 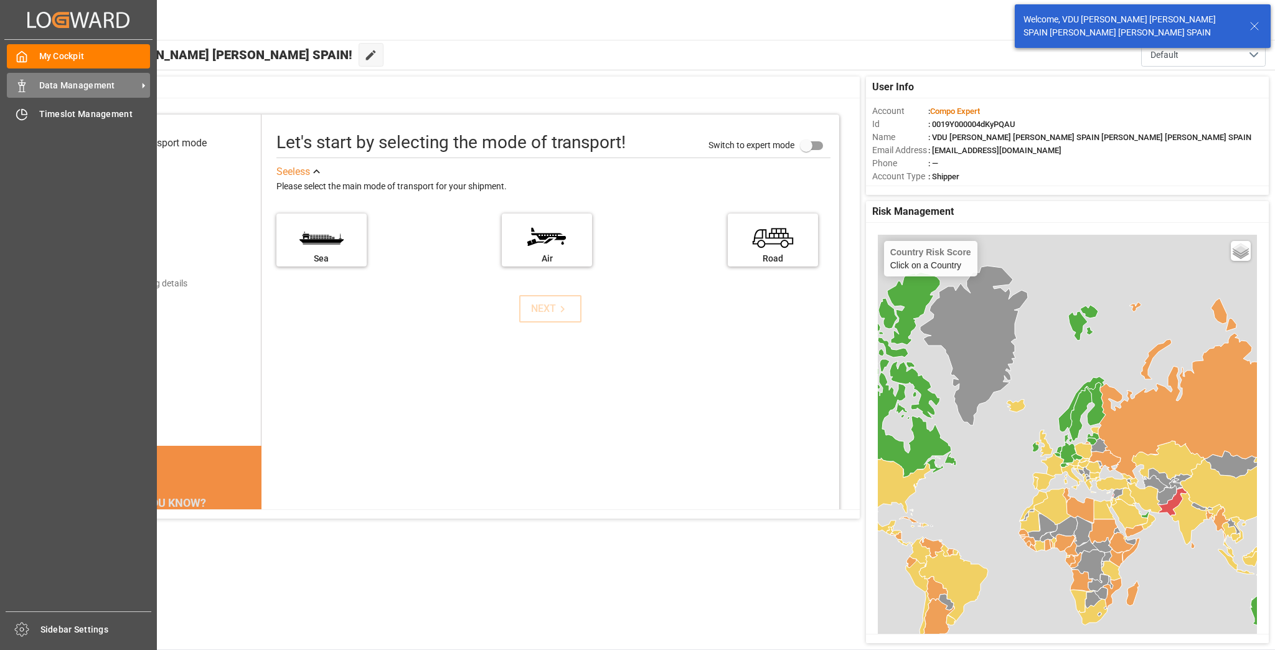 What do you see at coordinates (95, 114) in the screenshot?
I see `span: Timeslot Management` at bounding box center [95, 114].